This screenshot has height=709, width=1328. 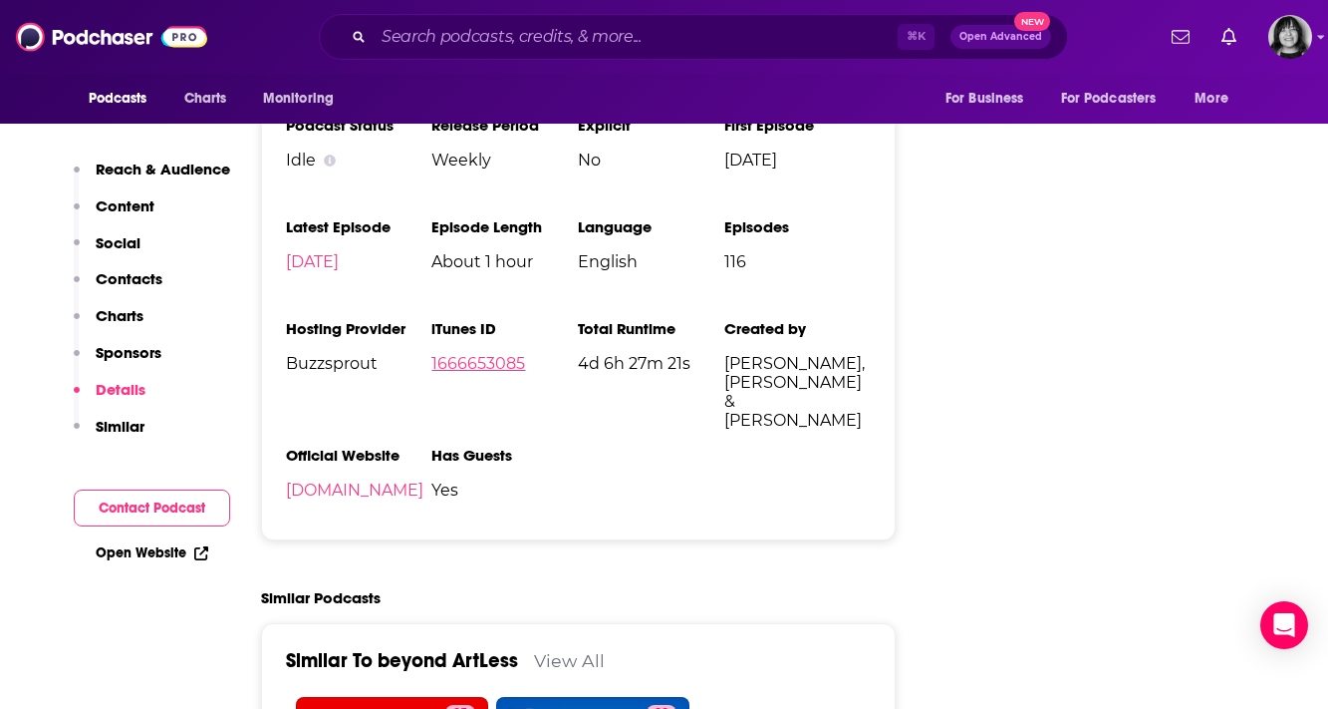 What do you see at coordinates (1212, 99) in the screenshot?
I see `span: More` at bounding box center [1212, 99].